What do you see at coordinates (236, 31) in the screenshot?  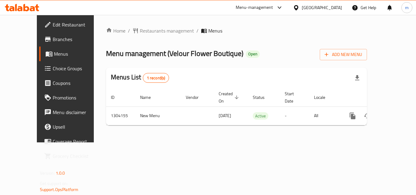 I see `nav: breadcrumb` at bounding box center [236, 31].